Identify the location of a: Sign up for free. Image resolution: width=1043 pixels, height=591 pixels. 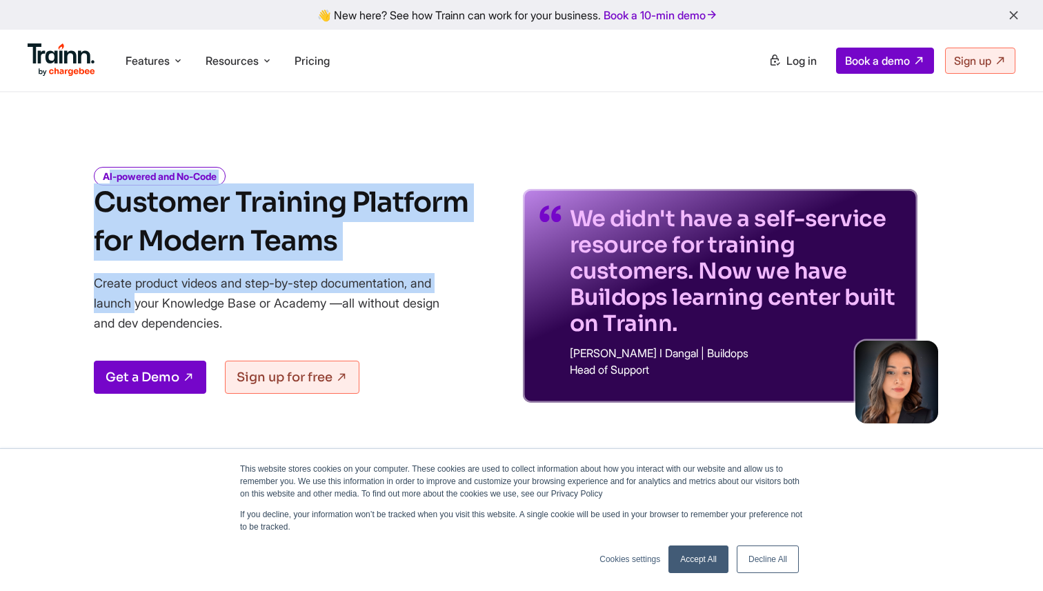
(292, 377).